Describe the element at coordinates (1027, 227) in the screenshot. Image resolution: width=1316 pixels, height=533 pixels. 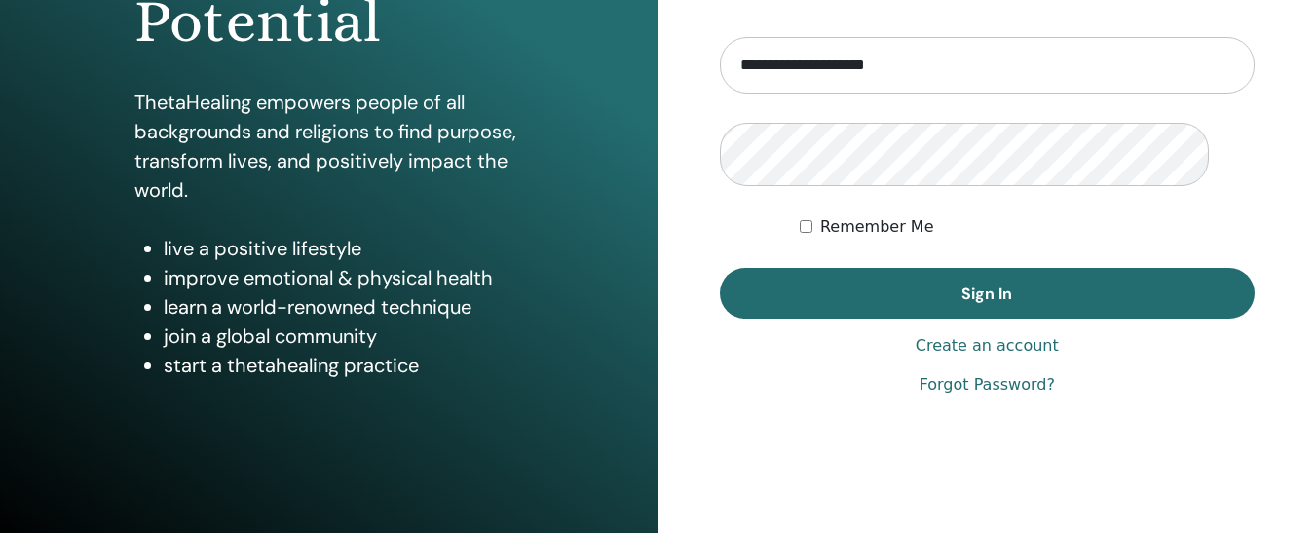
I see `div: Keep me authenticated indefinitely or until I manually logout` at that location.